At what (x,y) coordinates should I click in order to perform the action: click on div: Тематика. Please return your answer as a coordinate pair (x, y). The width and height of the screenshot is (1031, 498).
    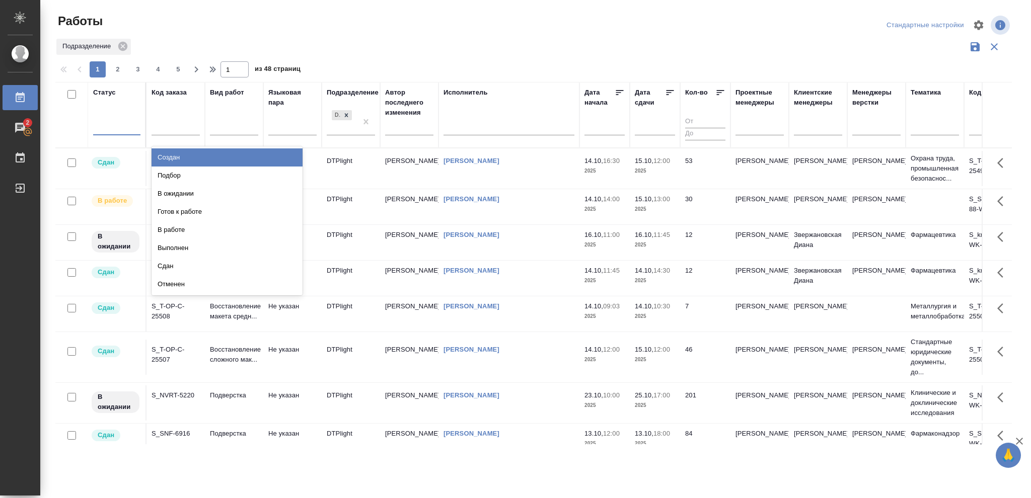
    Looking at the image, I should click on (926, 93).